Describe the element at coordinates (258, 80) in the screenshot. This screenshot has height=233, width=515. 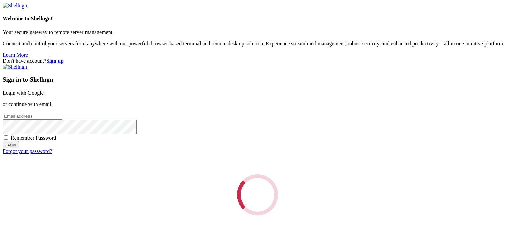
I see `h3: Sign in to Shellngn` at that location.